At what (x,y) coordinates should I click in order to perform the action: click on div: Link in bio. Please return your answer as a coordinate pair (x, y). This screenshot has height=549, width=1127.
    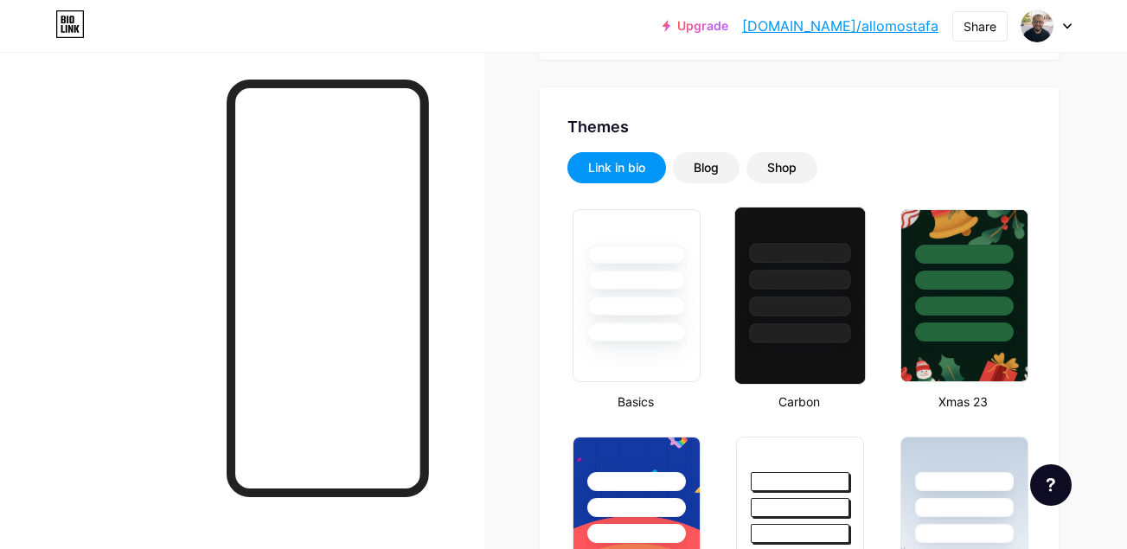
    Looking at the image, I should click on (617, 168).